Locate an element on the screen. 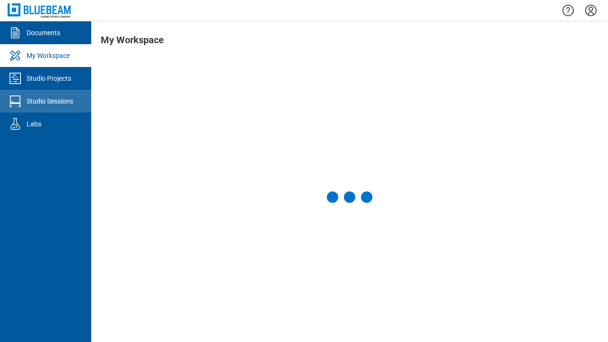 The width and height of the screenshot is (608, 342). div: Loading My Workspace is located at coordinates (350, 197).